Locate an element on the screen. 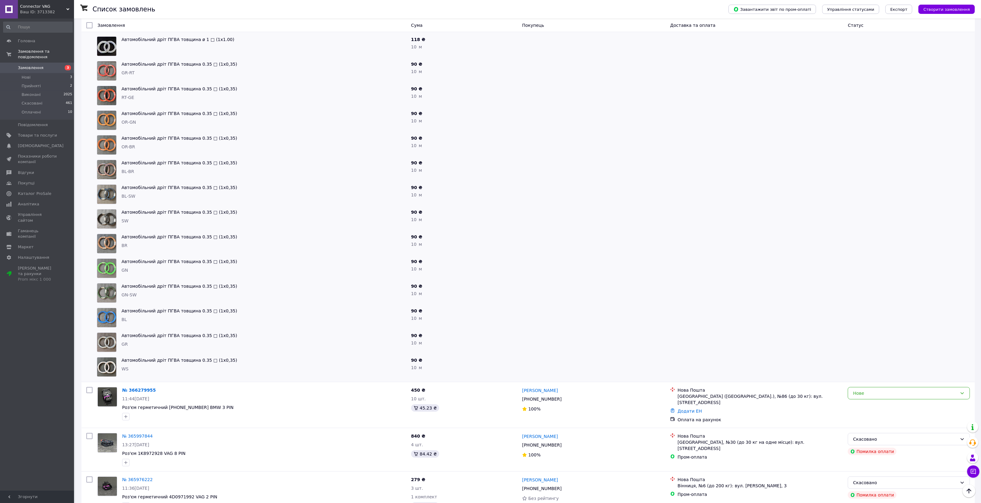  span: Управління статусами is located at coordinates (850, 9).